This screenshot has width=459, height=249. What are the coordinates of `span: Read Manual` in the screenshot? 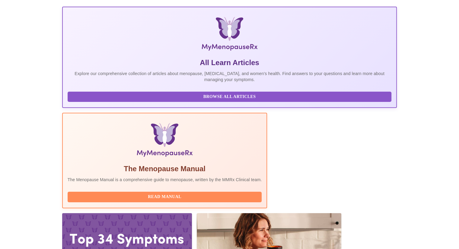 It's located at (165, 197).